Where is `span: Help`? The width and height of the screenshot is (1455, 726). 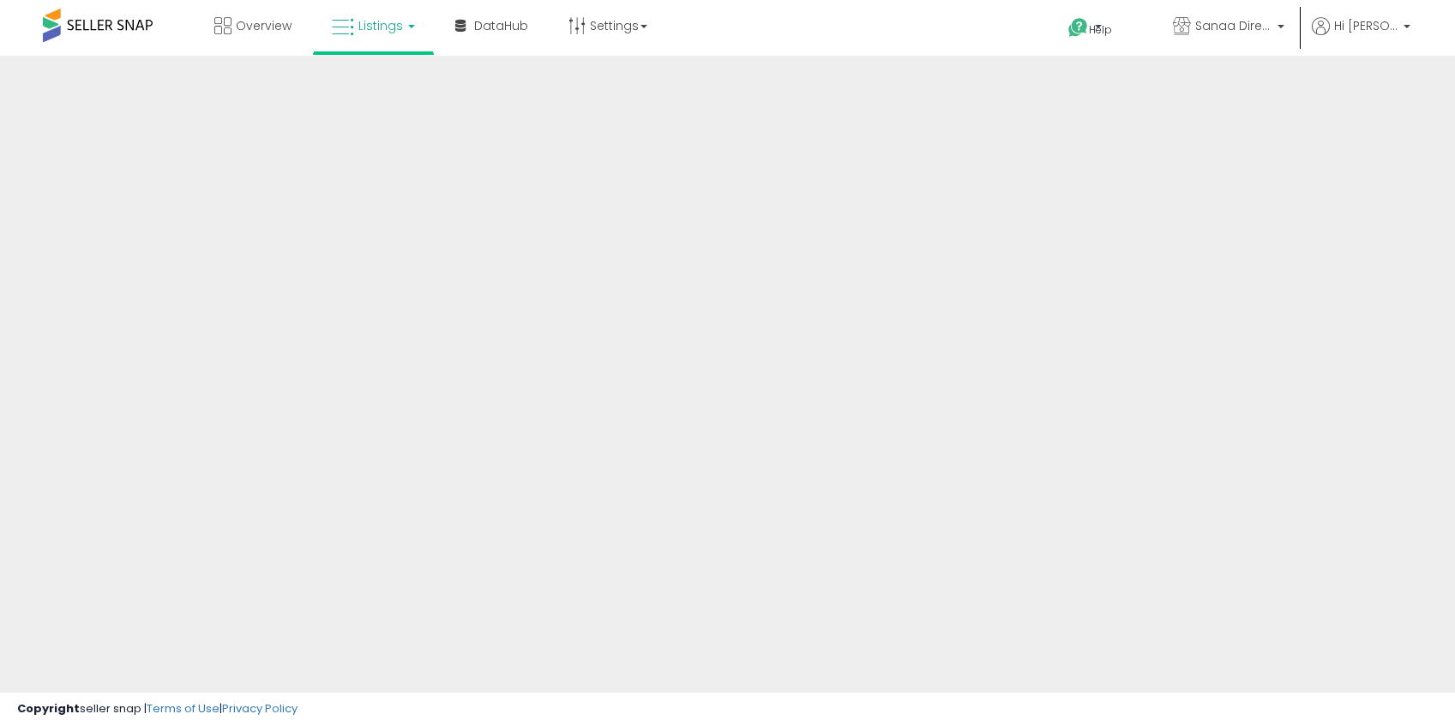 span: Help is located at coordinates (1100, 29).